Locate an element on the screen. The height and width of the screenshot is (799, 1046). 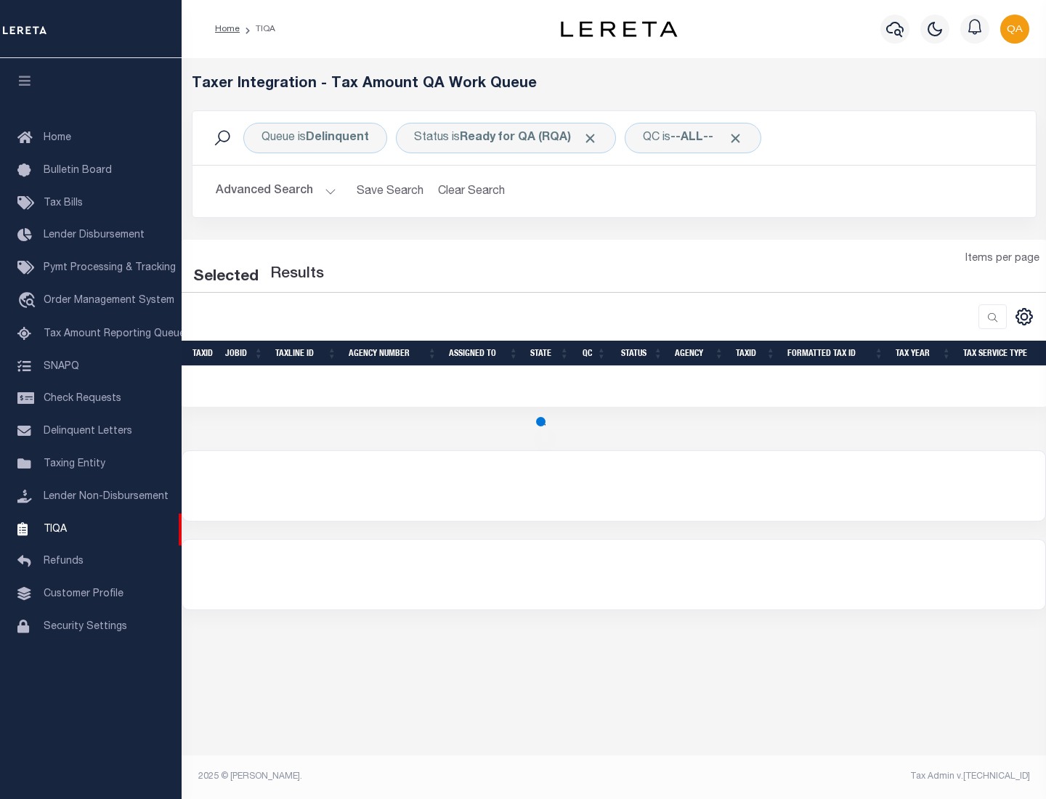
button: Advanced Search is located at coordinates (276, 191).